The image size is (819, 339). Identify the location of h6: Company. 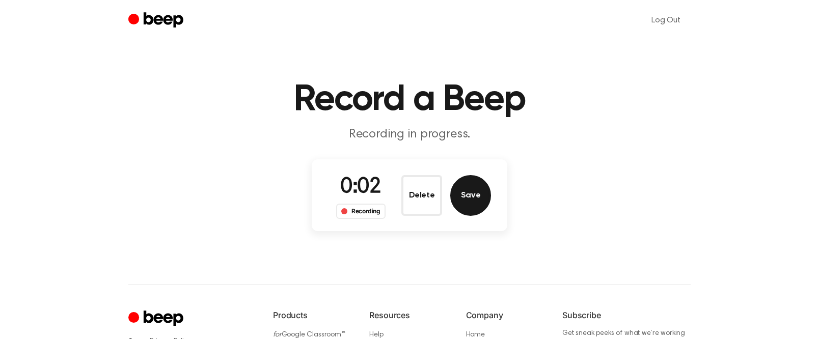
(506, 315).